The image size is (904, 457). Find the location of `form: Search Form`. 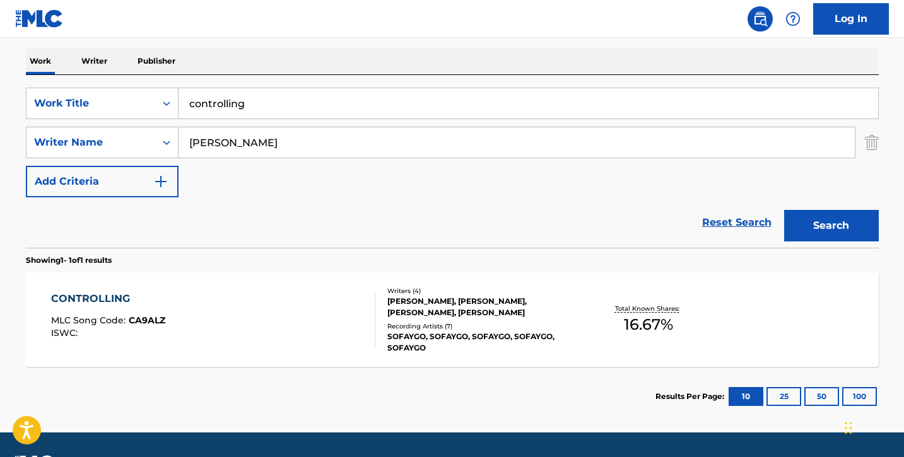

form: Search Form is located at coordinates (452, 168).